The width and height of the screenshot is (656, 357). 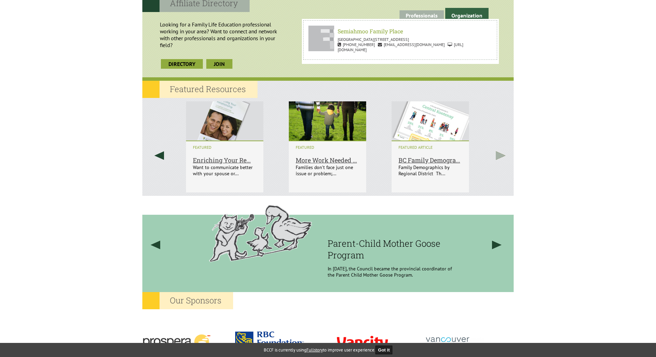 What do you see at coordinates (400, 31) in the screenshot?
I see `h6: Semiahmoo Family Place` at bounding box center [400, 31].